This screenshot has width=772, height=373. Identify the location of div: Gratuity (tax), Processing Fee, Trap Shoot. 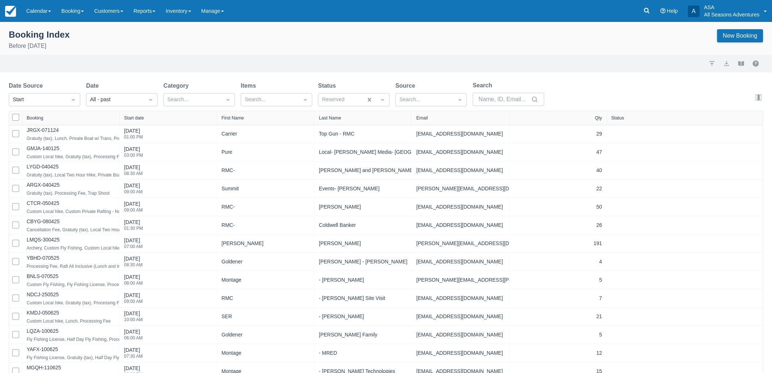
(68, 193).